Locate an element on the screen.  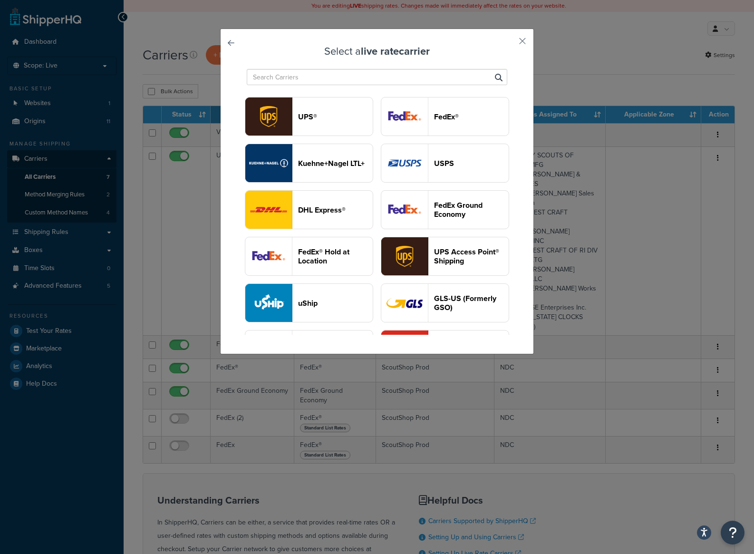
header: uShip is located at coordinates (335, 303).